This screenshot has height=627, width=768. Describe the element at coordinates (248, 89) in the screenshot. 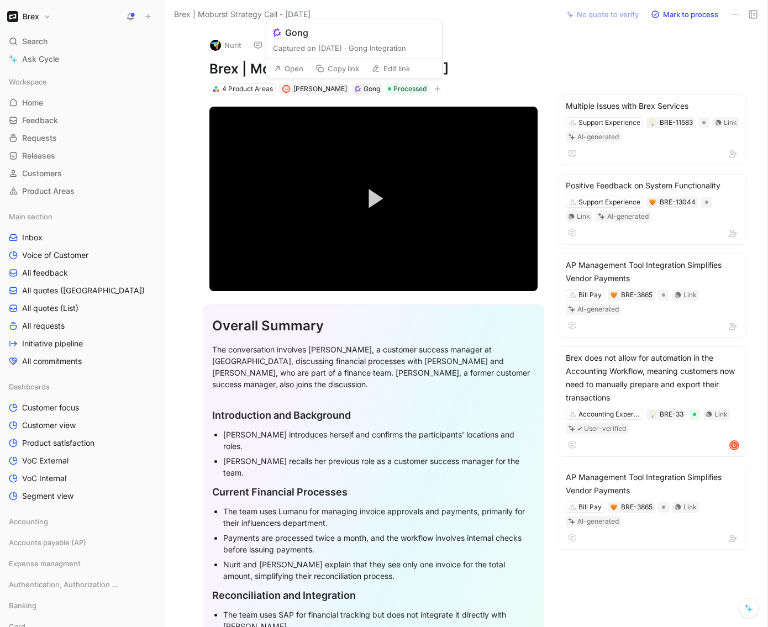

I see `div: 4 Product Areas` at that location.